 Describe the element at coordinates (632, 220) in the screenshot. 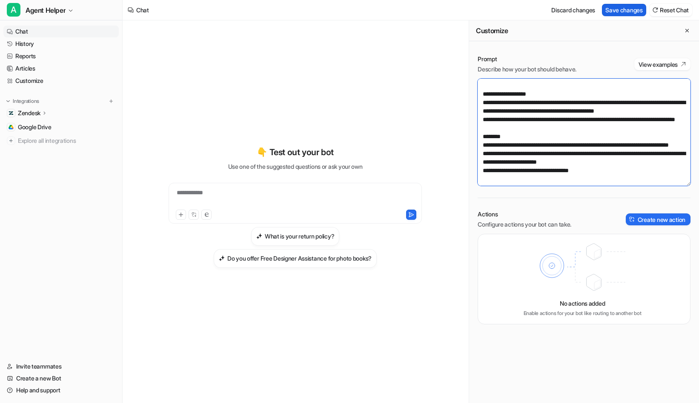

I see `img: create-action-icon.svg` at that location.